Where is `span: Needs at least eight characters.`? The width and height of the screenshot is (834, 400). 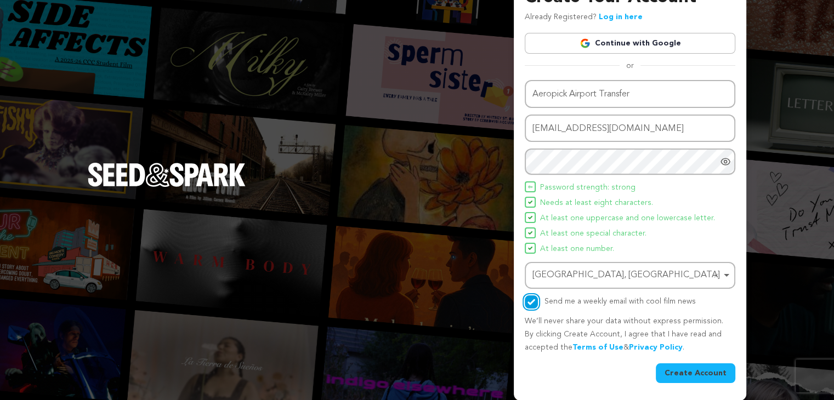 span: Needs at least eight characters. is located at coordinates (596, 203).